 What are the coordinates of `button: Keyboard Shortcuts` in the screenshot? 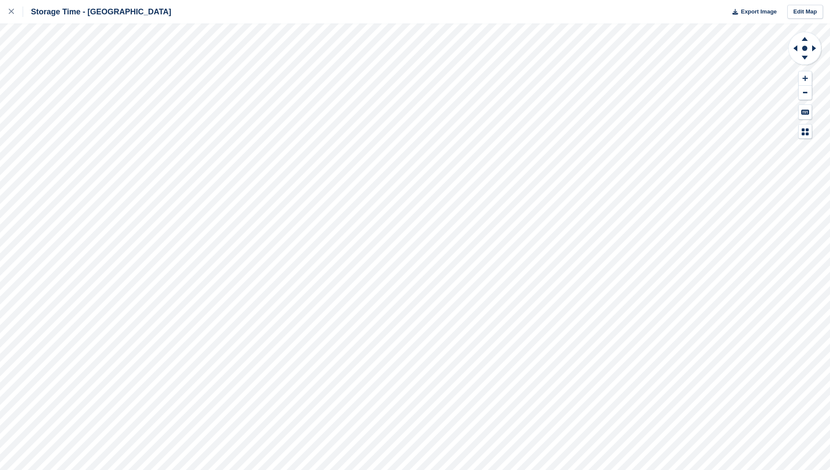 It's located at (805, 112).